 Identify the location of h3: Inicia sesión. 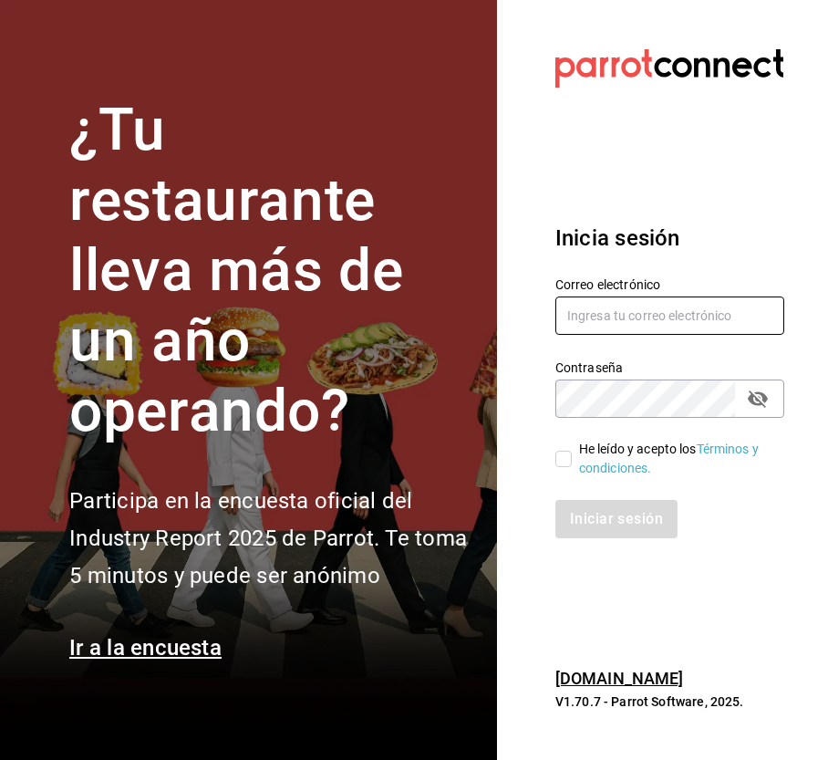
(669, 238).